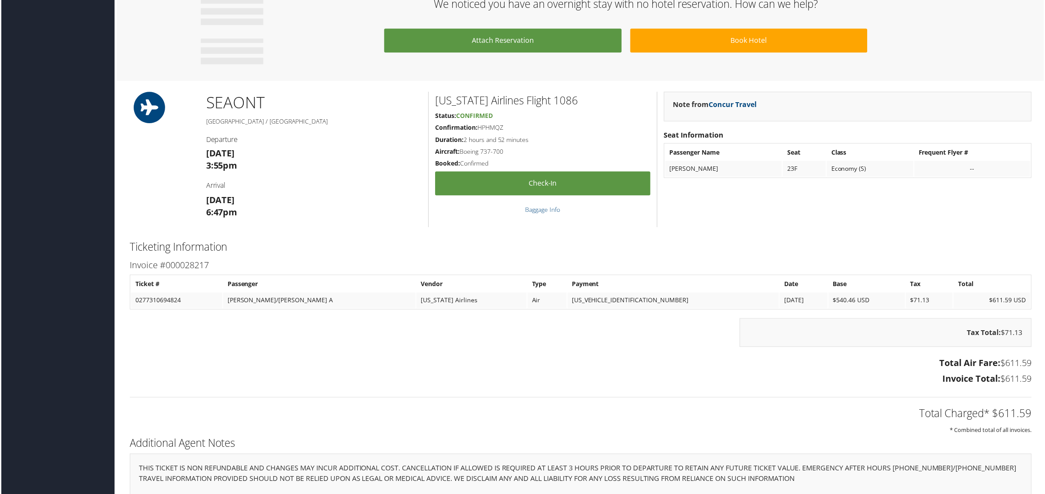 This screenshot has width=1045, height=494. I want to click on strong: Note from, so click(715, 105).